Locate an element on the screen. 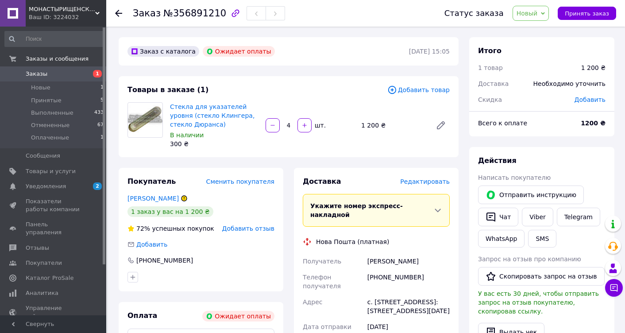 The image size is (625, 333). span: 2 is located at coordinates (97, 186).